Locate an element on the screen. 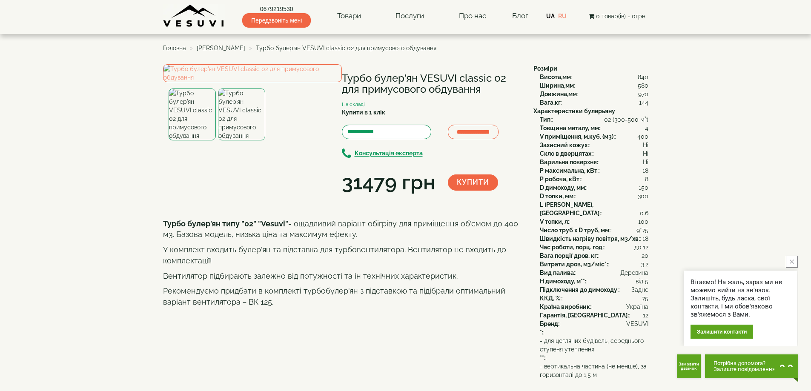 The width and height of the screenshot is (811, 391). p: Рекомендуємо придбати в комплекті турбобулер'ян з підставкою та підібрали оптимальний варіант вен... is located at coordinates (342, 296).